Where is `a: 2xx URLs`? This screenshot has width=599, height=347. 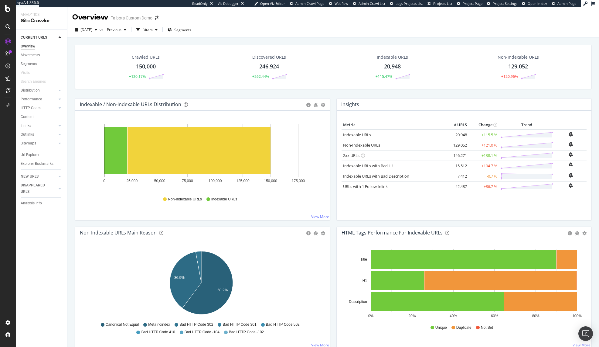
a: 2xx URLs is located at coordinates (351, 155).